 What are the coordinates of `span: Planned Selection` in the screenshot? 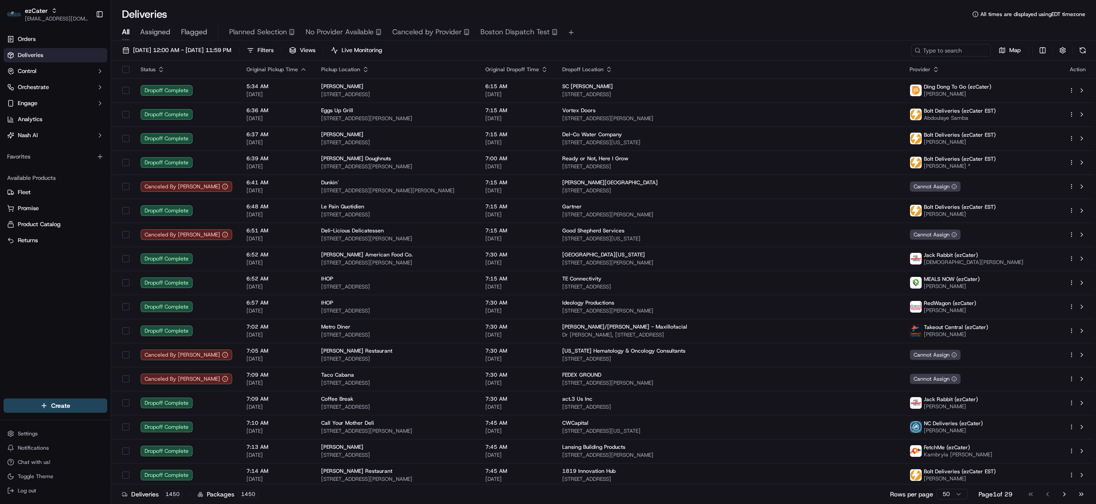 It's located at (258, 32).